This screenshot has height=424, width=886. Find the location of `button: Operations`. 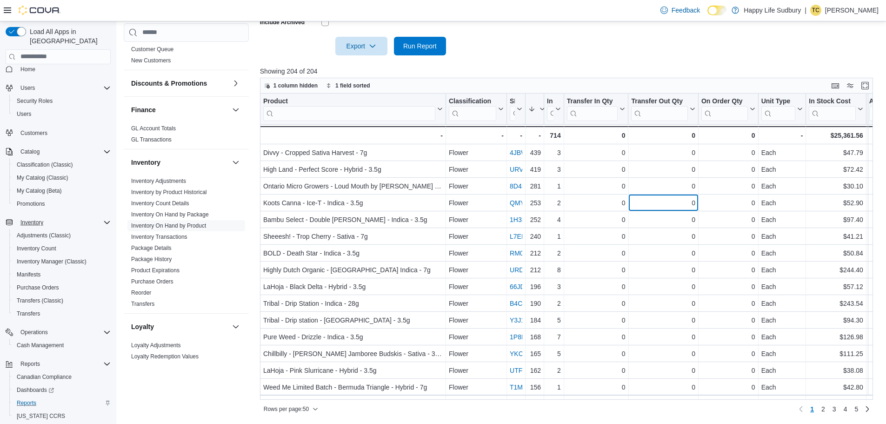

button: Operations is located at coordinates (58, 332).